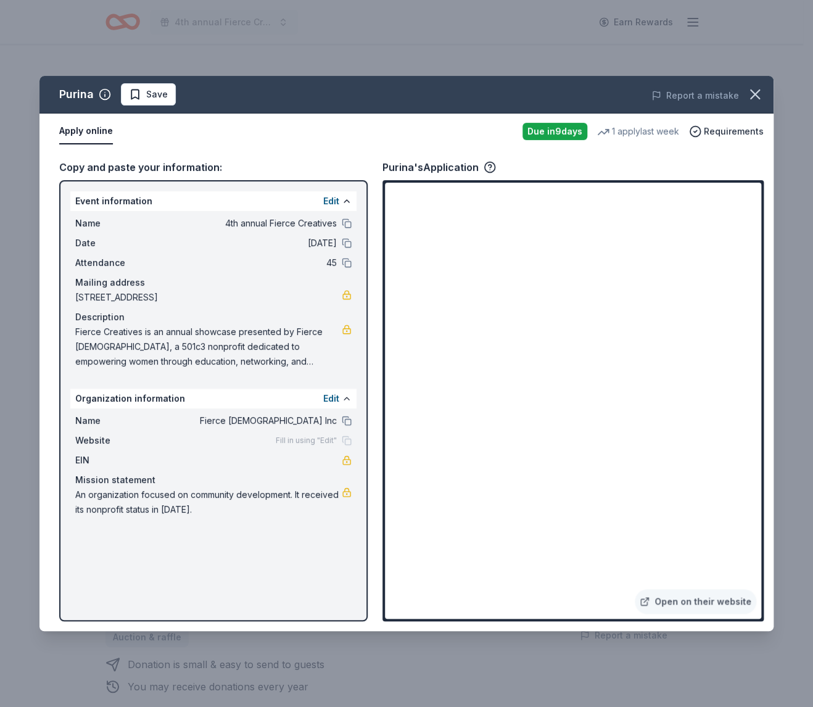 The image size is (813, 707). What do you see at coordinates (247, 223) in the screenshot?
I see `span: 4th annual Fierce Creatives` at bounding box center [247, 223].